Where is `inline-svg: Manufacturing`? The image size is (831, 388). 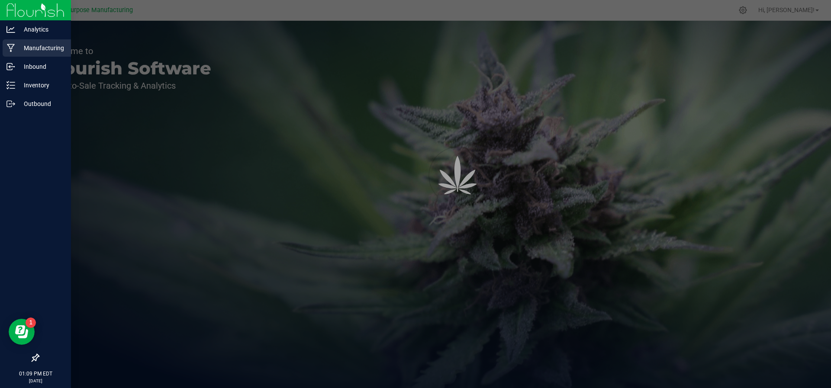 inline-svg: Manufacturing is located at coordinates (11, 48).